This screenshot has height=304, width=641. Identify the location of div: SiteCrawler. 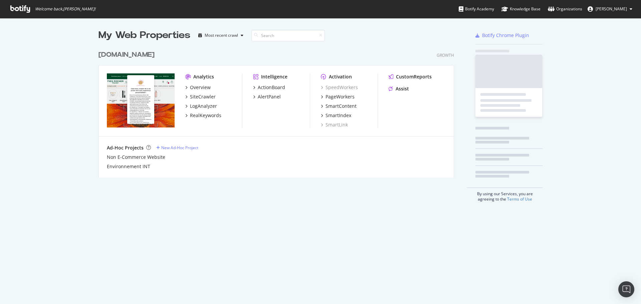
(203, 97).